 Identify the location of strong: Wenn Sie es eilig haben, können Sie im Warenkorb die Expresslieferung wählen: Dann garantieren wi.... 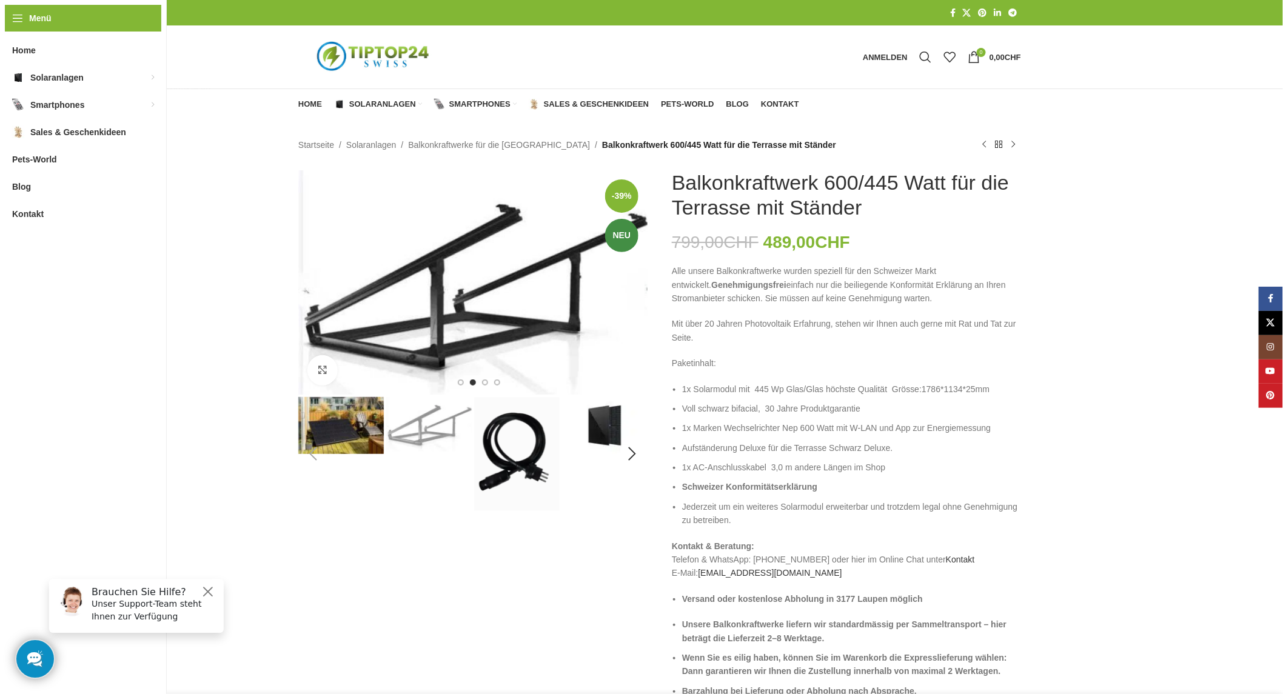
(845, 665).